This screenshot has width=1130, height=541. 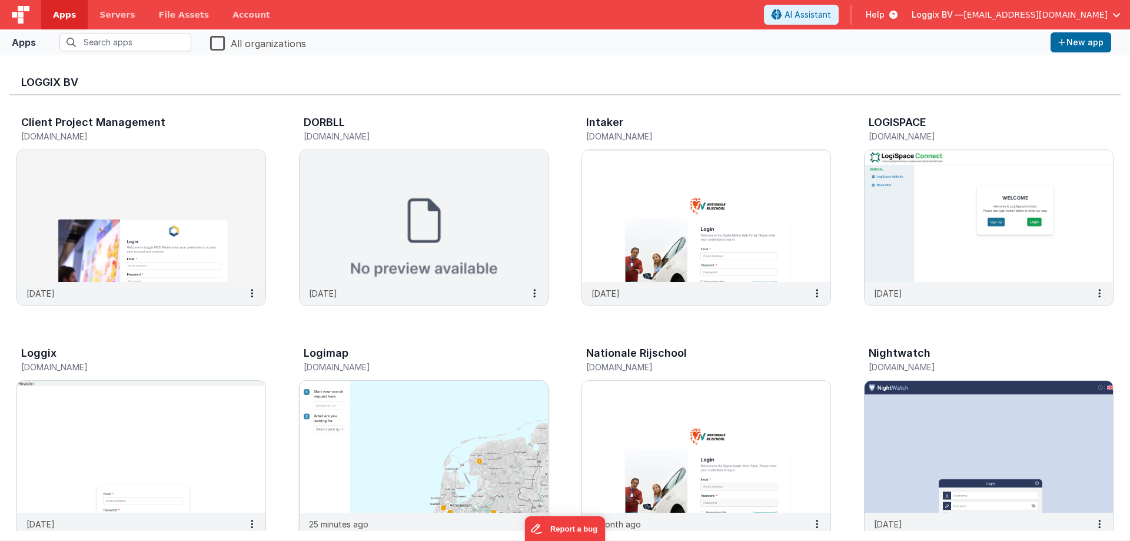 I want to click on span: Servers, so click(x=117, y=15).